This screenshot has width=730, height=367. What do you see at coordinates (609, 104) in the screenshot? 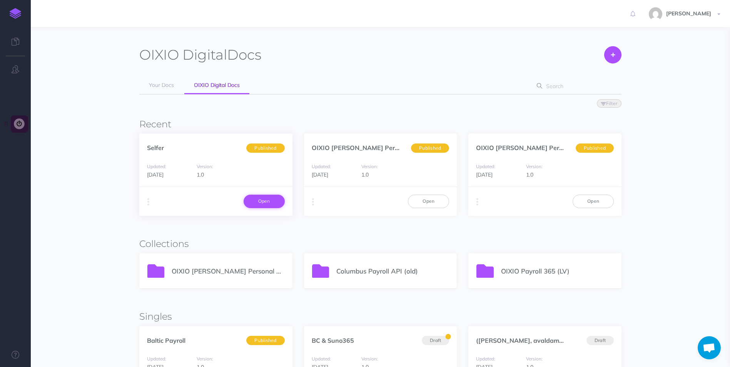
I see `button: Filter` at bounding box center [609, 104].